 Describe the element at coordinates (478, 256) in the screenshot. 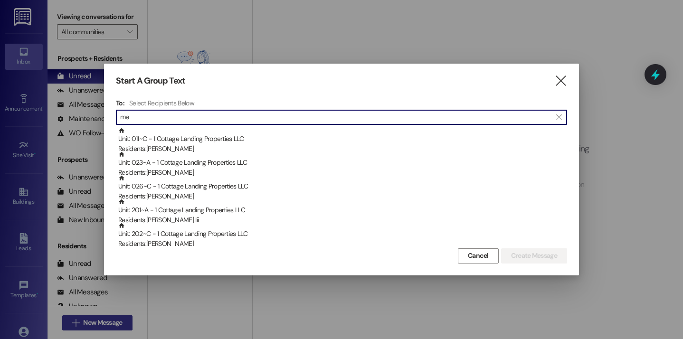

I see `button: Cancel` at that location.